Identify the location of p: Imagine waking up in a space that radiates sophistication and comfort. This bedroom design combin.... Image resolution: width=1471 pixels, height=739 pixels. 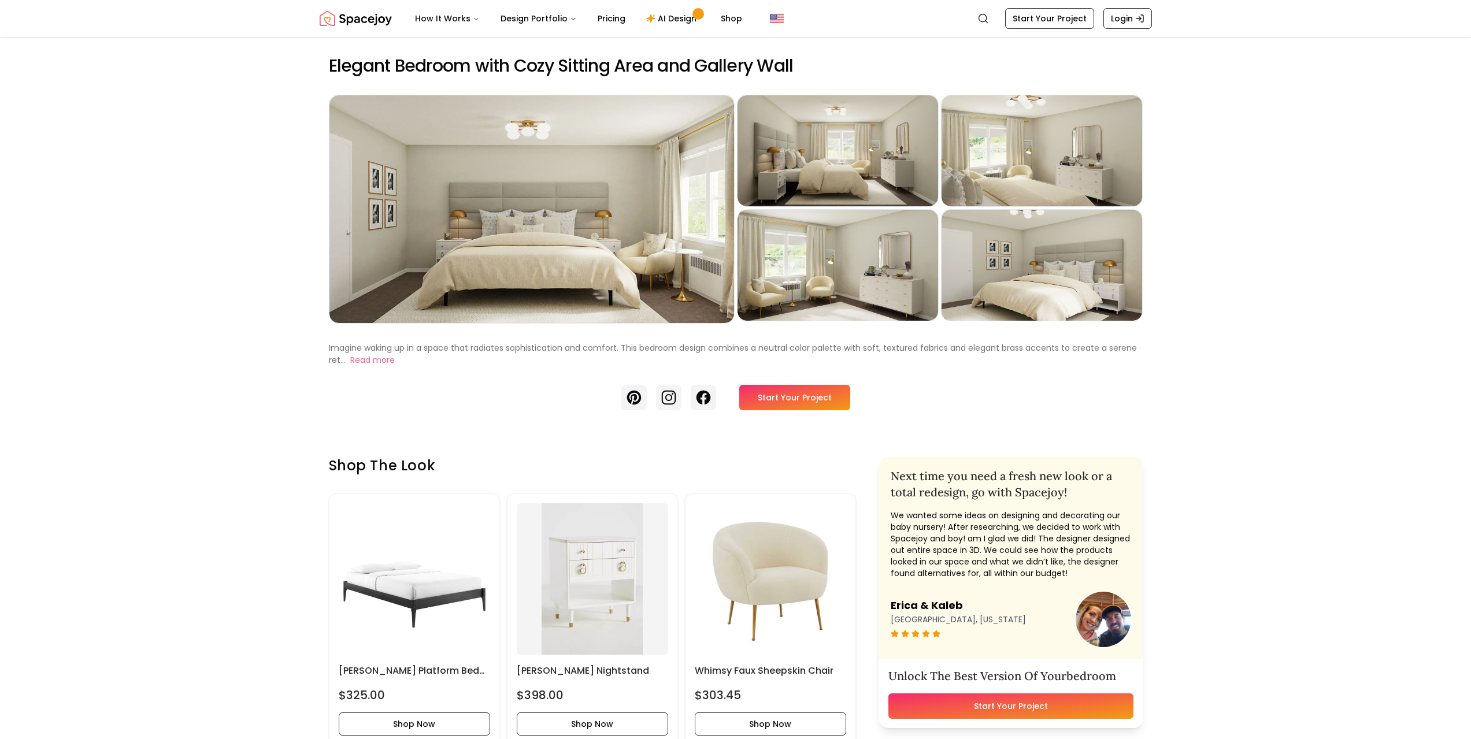
(733, 354).